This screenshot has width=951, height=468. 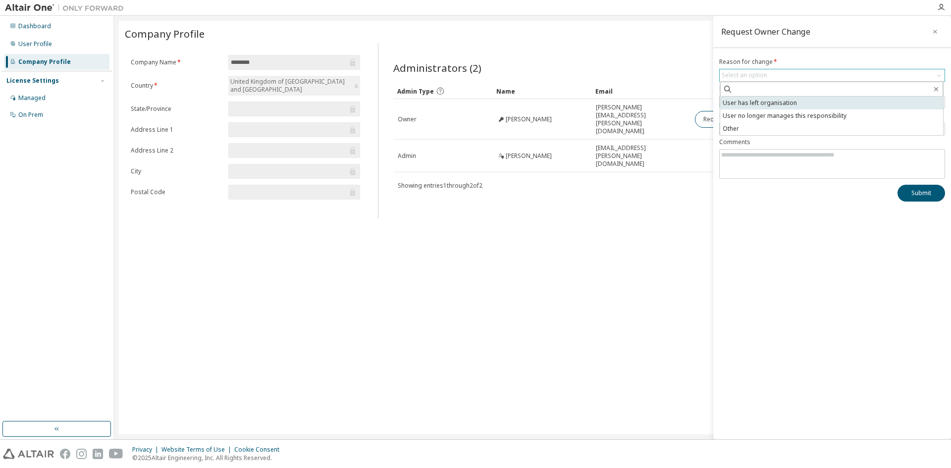 I want to click on span: Showing entries 1 through 2 of 2, so click(x=440, y=185).